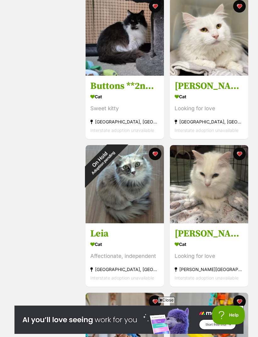  What do you see at coordinates (124, 221) in the screenshot?
I see `a: On HoldAdoption pending` at bounding box center [124, 221].